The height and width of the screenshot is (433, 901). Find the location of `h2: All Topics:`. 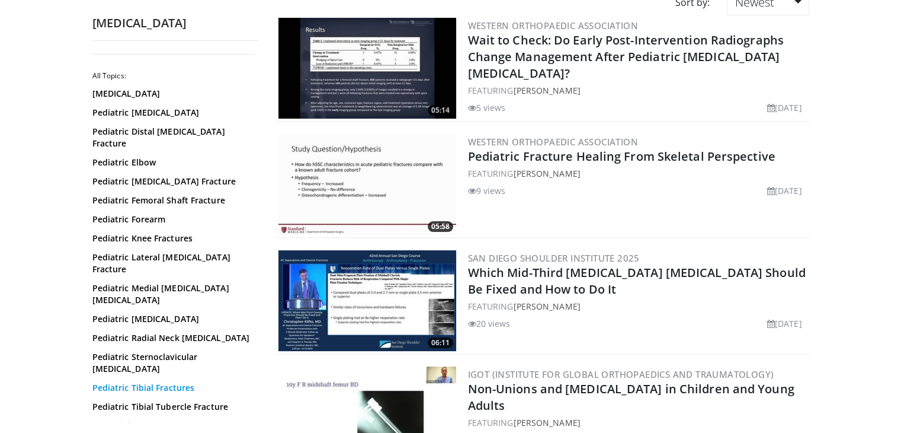

h2: All Topics: is located at coordinates (174, 76).